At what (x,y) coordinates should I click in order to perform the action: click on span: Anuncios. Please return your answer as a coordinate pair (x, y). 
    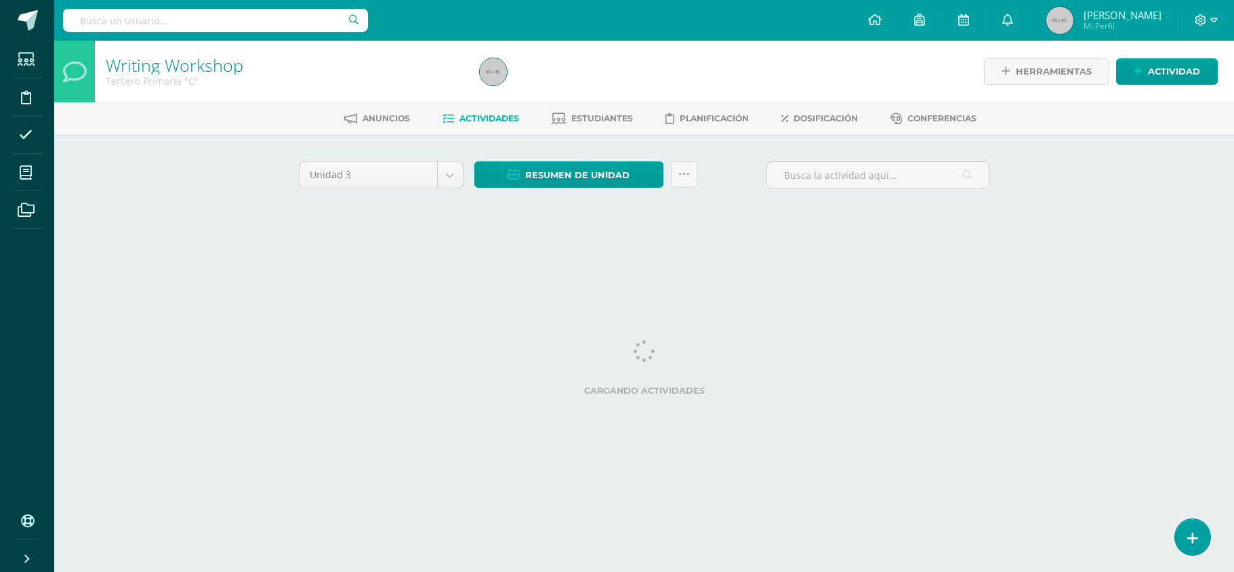
    Looking at the image, I should click on (386, 118).